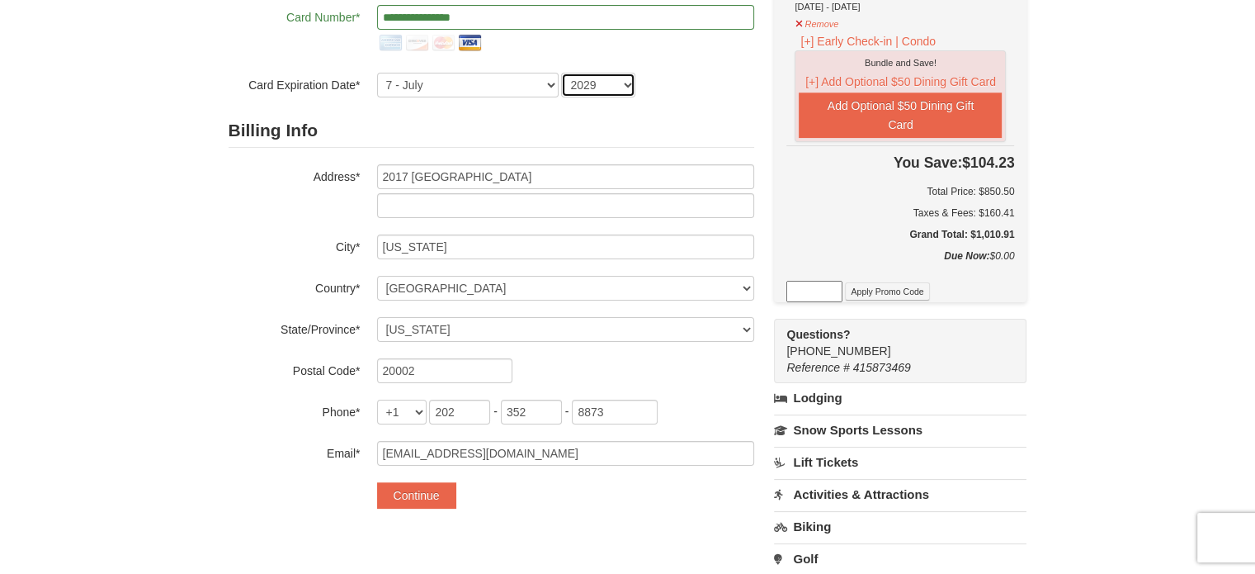 Image resolution: width=1255 pixels, height=574 pixels. I want to click on input: City, so click(565, 247).